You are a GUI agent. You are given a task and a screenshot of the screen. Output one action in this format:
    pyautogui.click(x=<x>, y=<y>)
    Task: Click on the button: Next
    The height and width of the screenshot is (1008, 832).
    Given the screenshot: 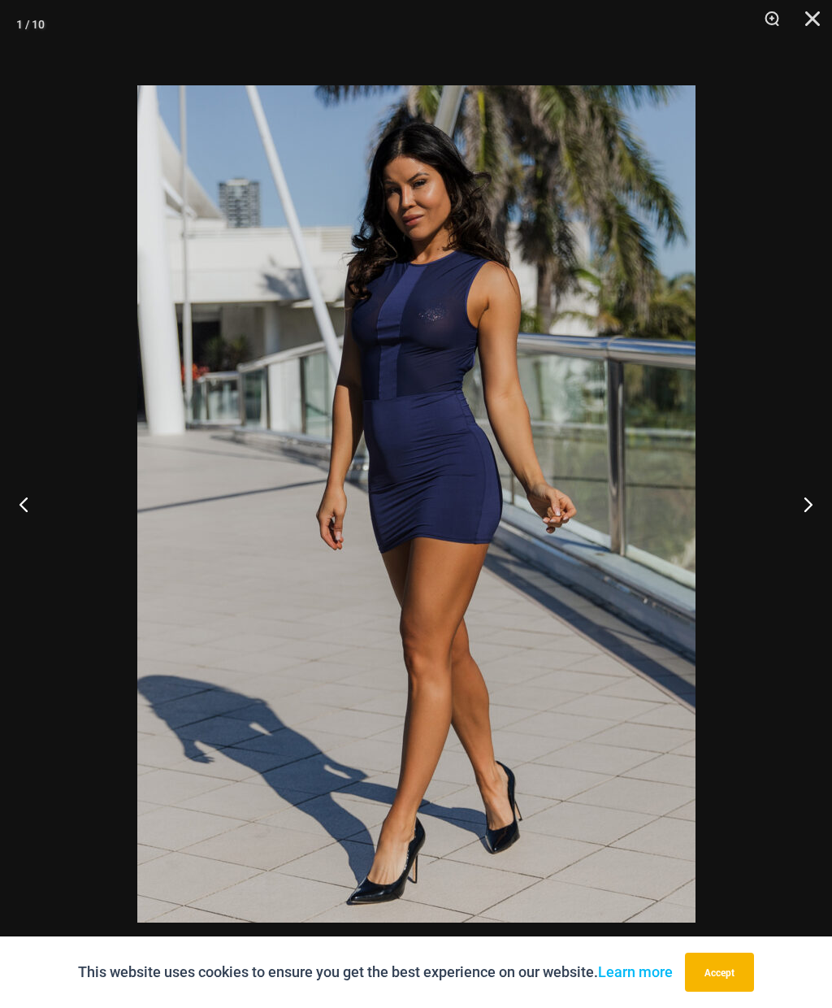 What is the action you would take?
    pyautogui.click(x=802, y=504)
    